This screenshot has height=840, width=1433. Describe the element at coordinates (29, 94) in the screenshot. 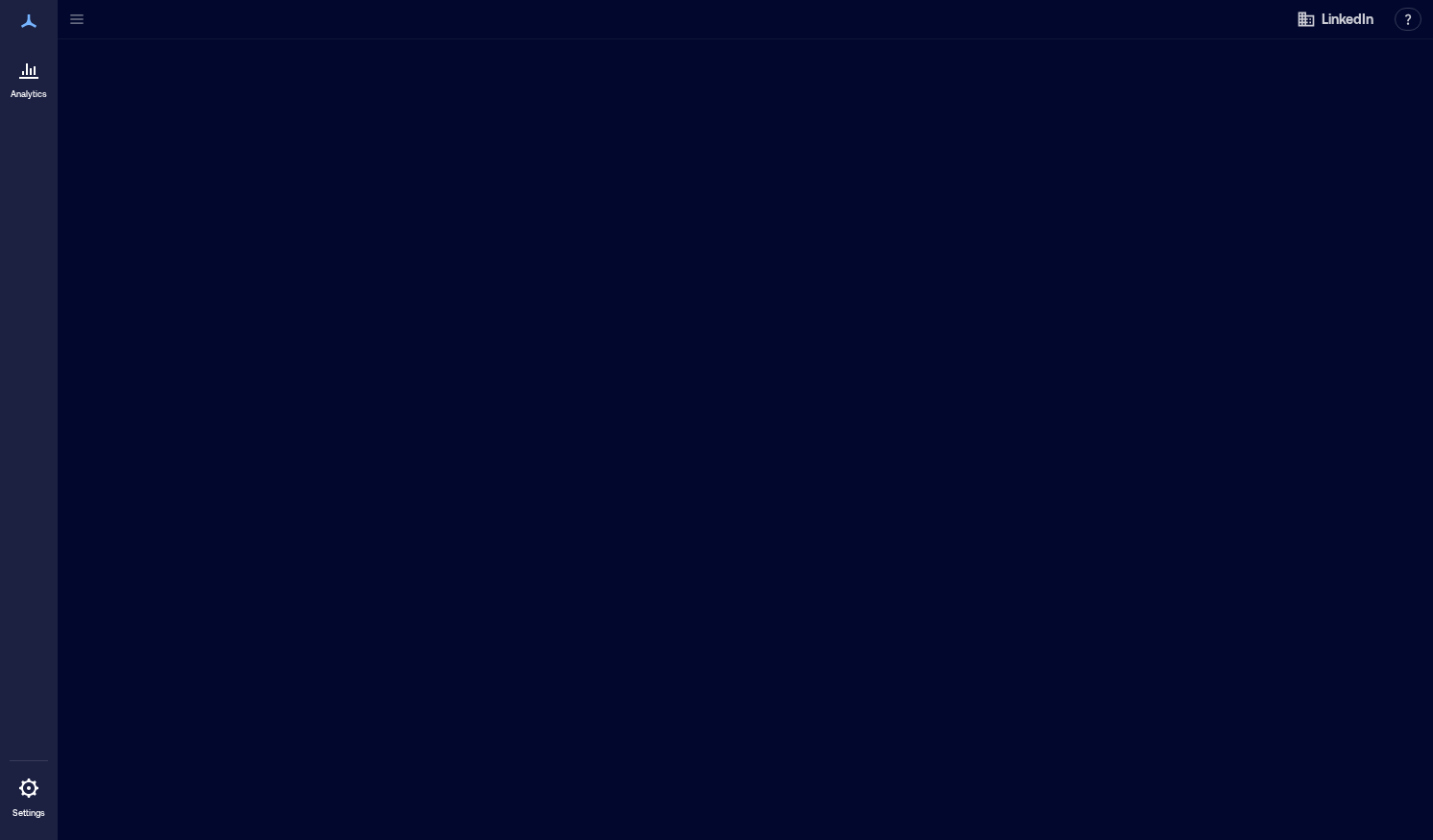

I see `p: Analytics` at that location.